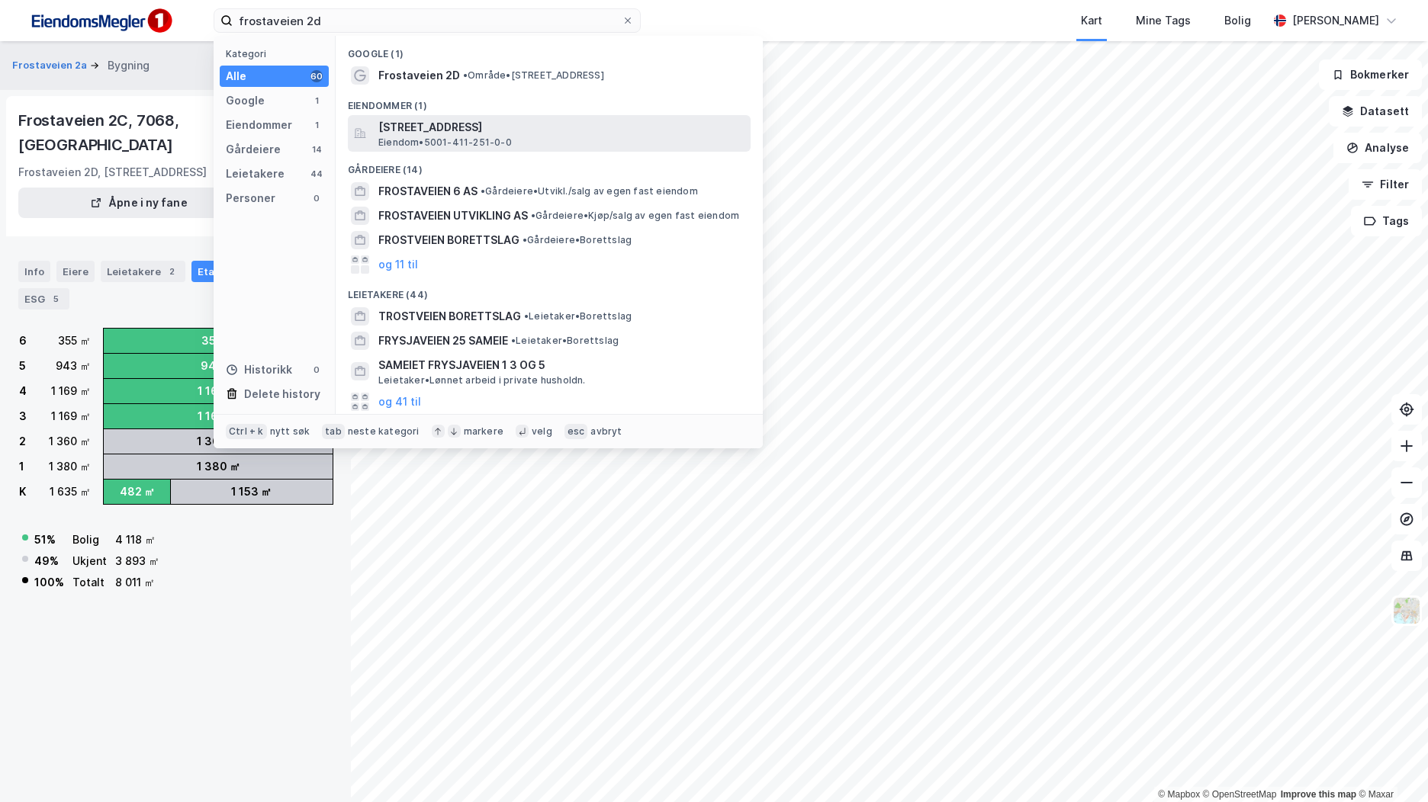  Describe the element at coordinates (316, 149) in the screenshot. I see `div: 14` at that location.